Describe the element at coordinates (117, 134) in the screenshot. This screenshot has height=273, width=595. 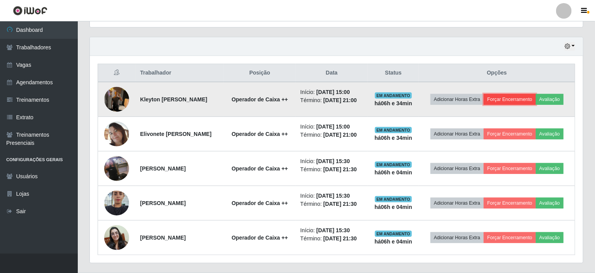
I see `img: 1744411784463.jpeg` at that location.